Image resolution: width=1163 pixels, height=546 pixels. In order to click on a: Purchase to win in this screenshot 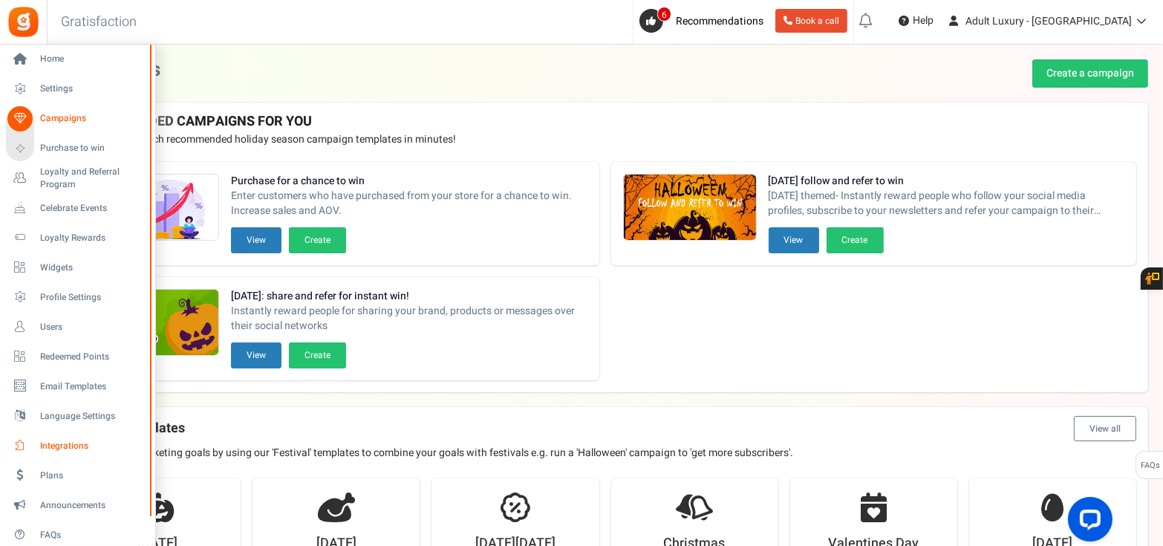, I will do `click(77, 149)`.